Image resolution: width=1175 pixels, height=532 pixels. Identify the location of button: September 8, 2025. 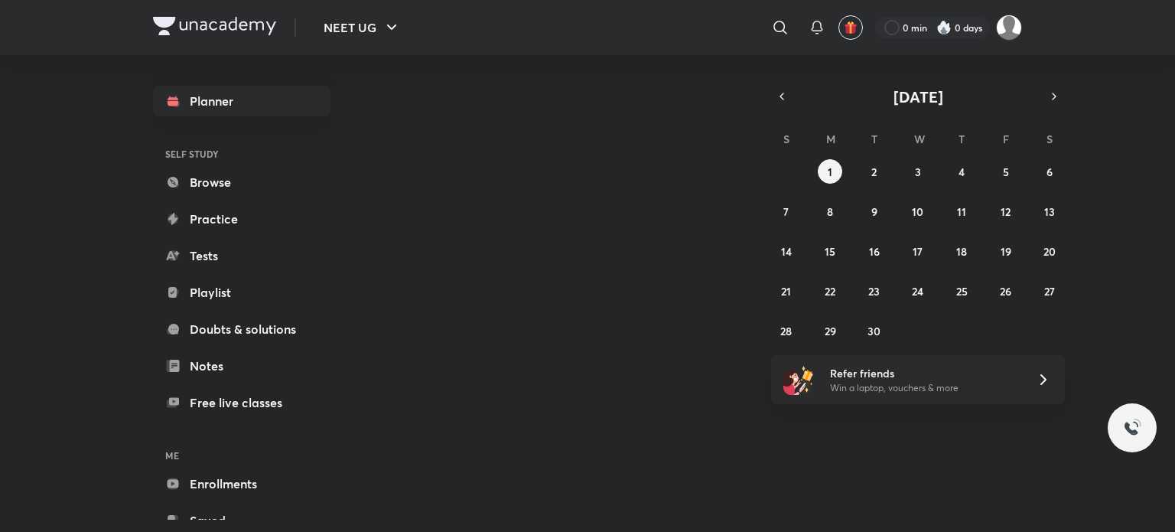
(830, 211).